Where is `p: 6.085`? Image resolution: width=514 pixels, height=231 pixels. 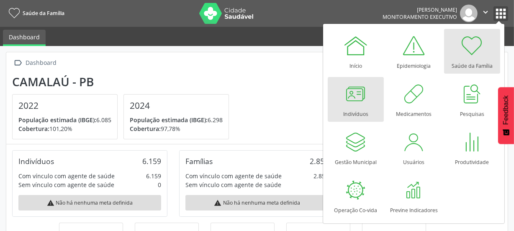 p: 6.085 is located at coordinates (65, 120).